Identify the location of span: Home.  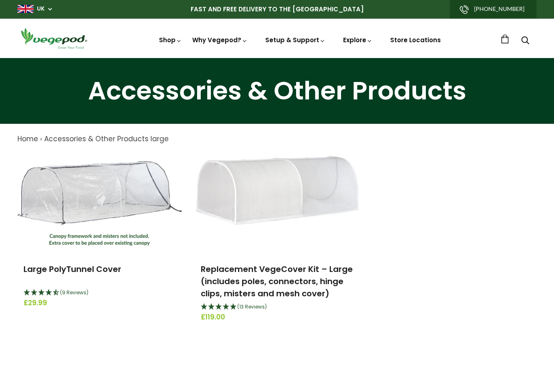
(28, 139).